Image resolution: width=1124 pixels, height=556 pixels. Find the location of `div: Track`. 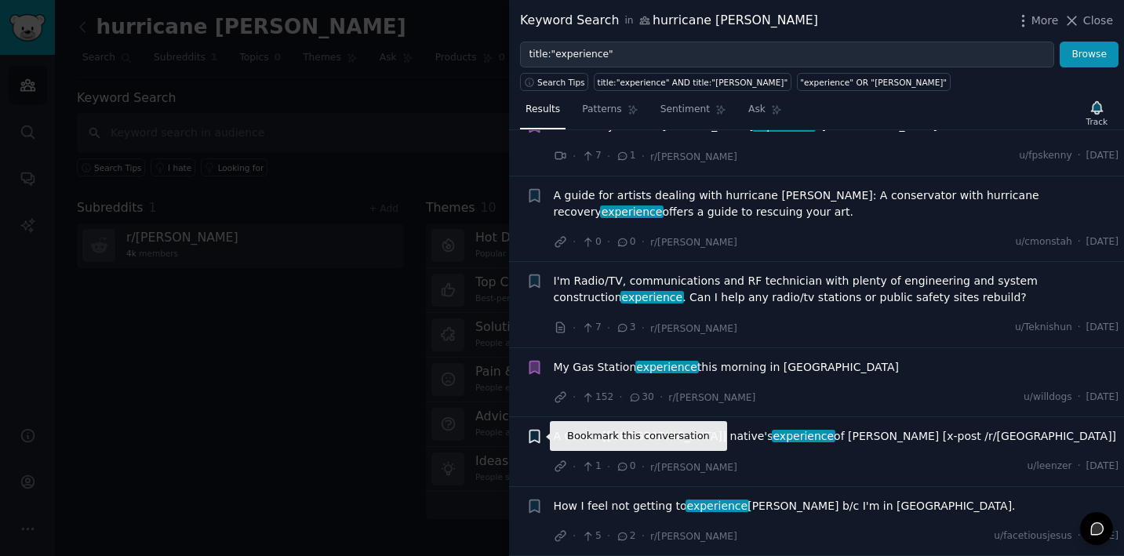

div: Track is located at coordinates (1097, 122).